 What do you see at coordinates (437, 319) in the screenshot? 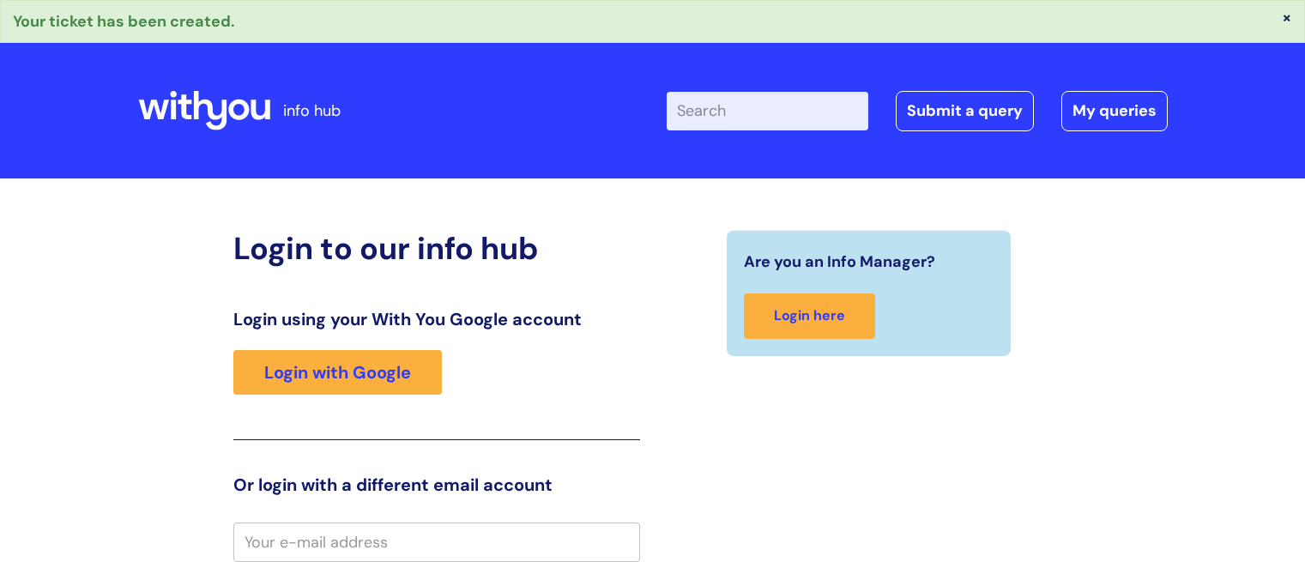
I see `h3: Login using your With You Google account` at bounding box center [437, 319].